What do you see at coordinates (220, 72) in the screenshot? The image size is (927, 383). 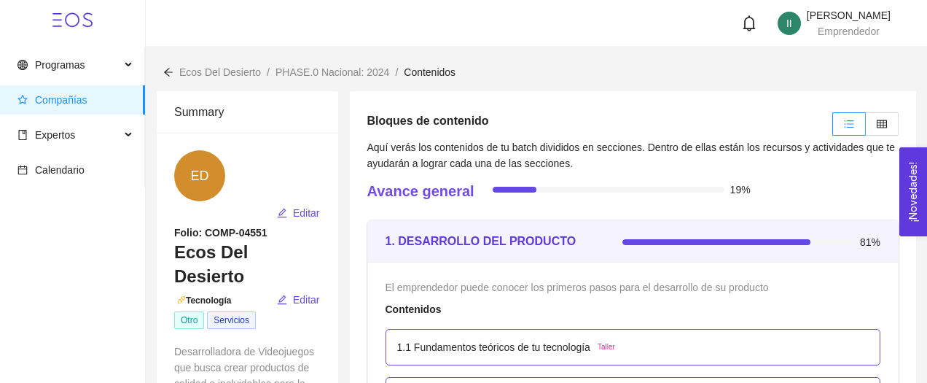 I see `span: Ecos Del Desierto` at bounding box center [220, 72].